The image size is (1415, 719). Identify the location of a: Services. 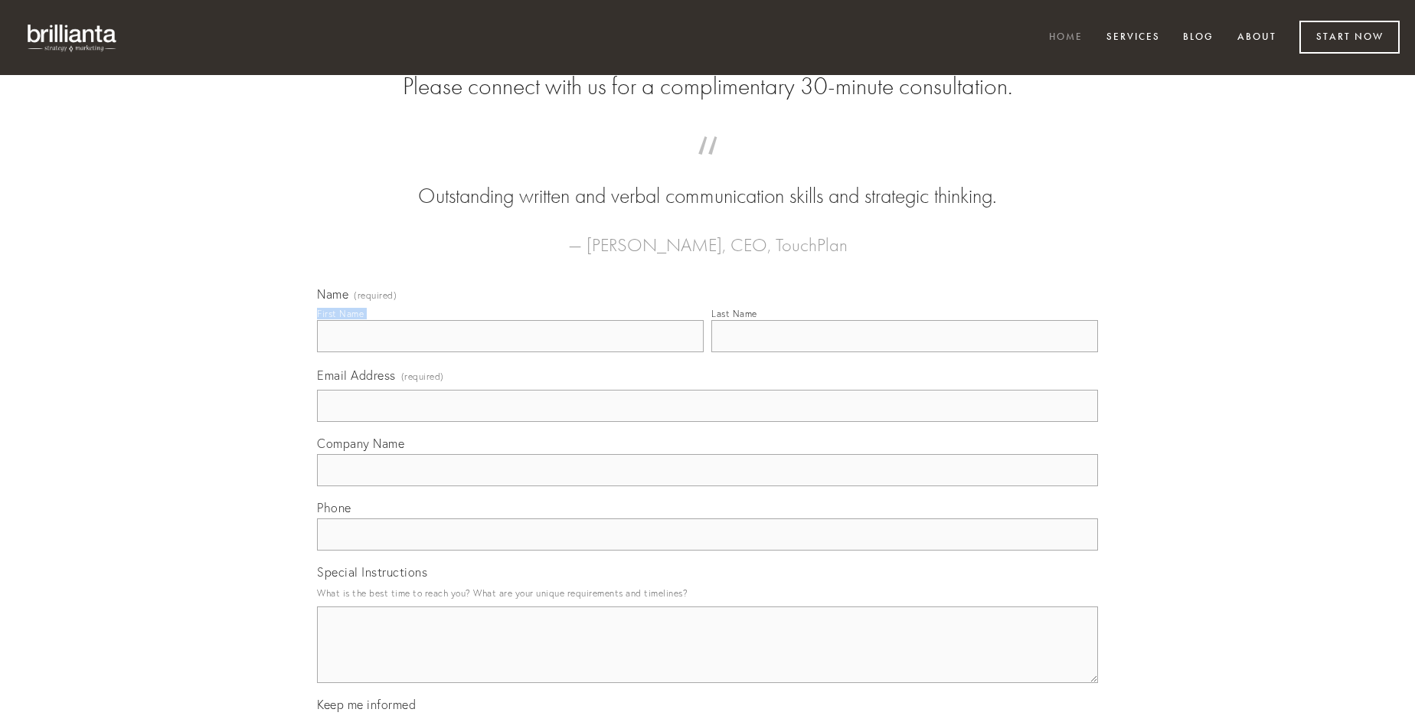
(1134, 38).